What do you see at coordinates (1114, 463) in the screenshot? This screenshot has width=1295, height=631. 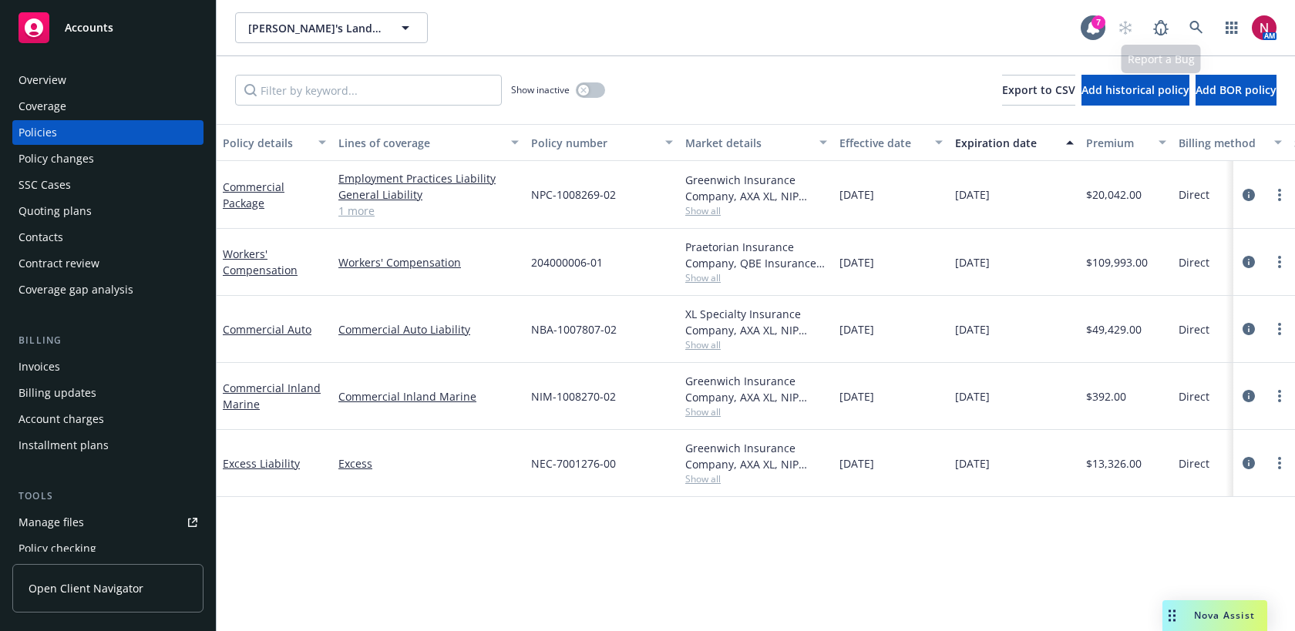 I see `span: $13,326.00` at bounding box center [1114, 463].